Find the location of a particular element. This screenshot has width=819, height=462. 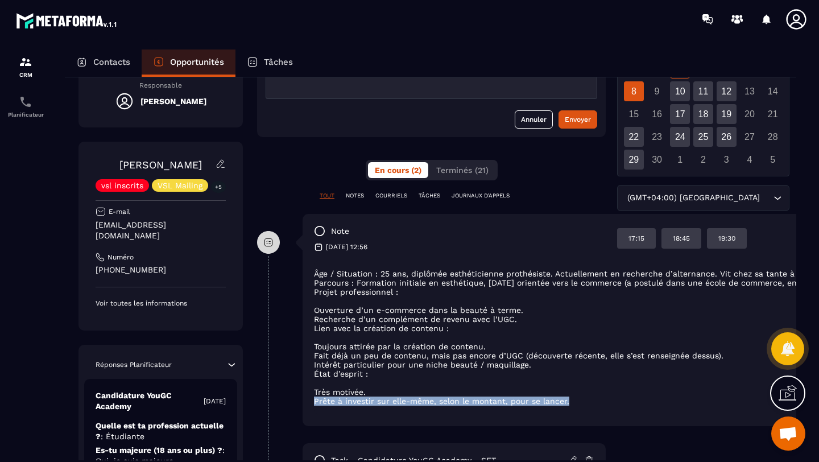

div: 24 is located at coordinates (680, 137).